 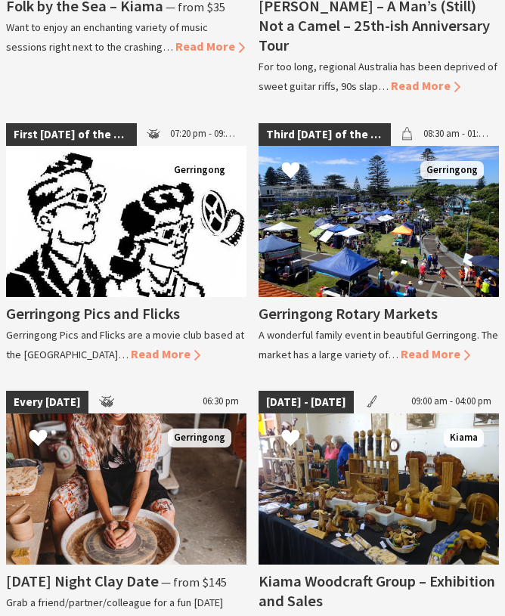 What do you see at coordinates (376, 591) in the screenshot?
I see `h4: Kiama Woodcraft Group – Exhibition and Sales` at bounding box center [376, 591].